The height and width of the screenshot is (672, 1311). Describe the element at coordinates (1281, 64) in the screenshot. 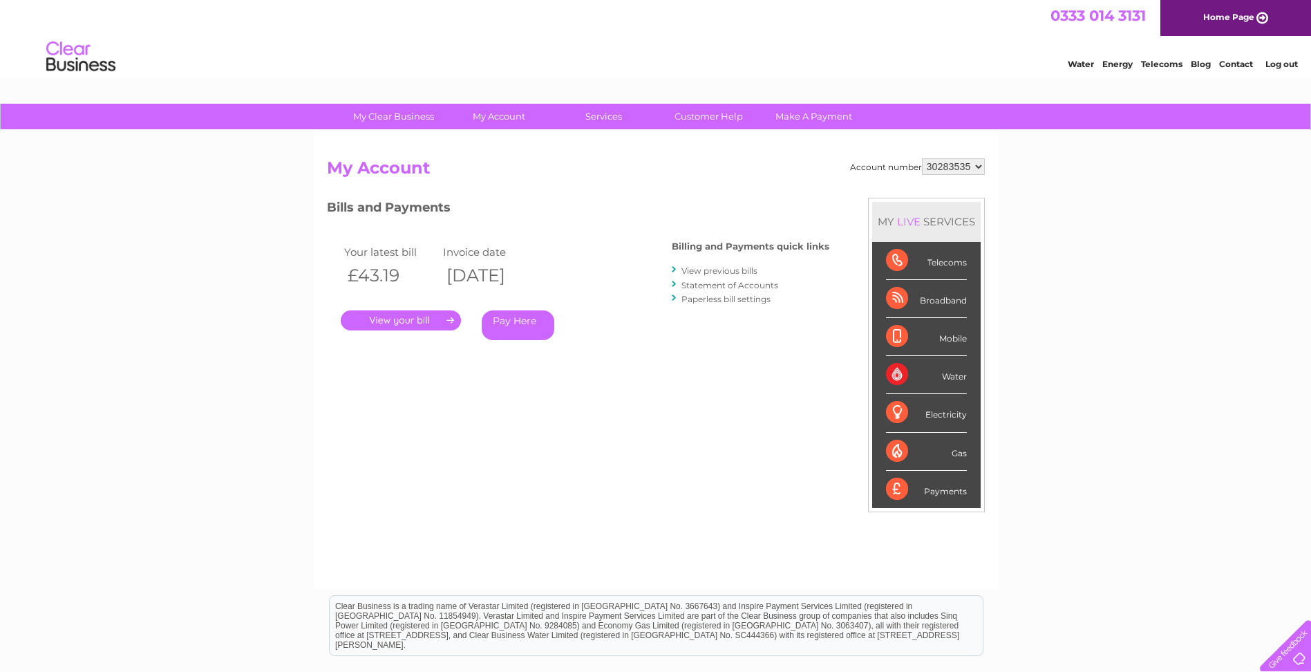

I see `a: Log out` at that location.